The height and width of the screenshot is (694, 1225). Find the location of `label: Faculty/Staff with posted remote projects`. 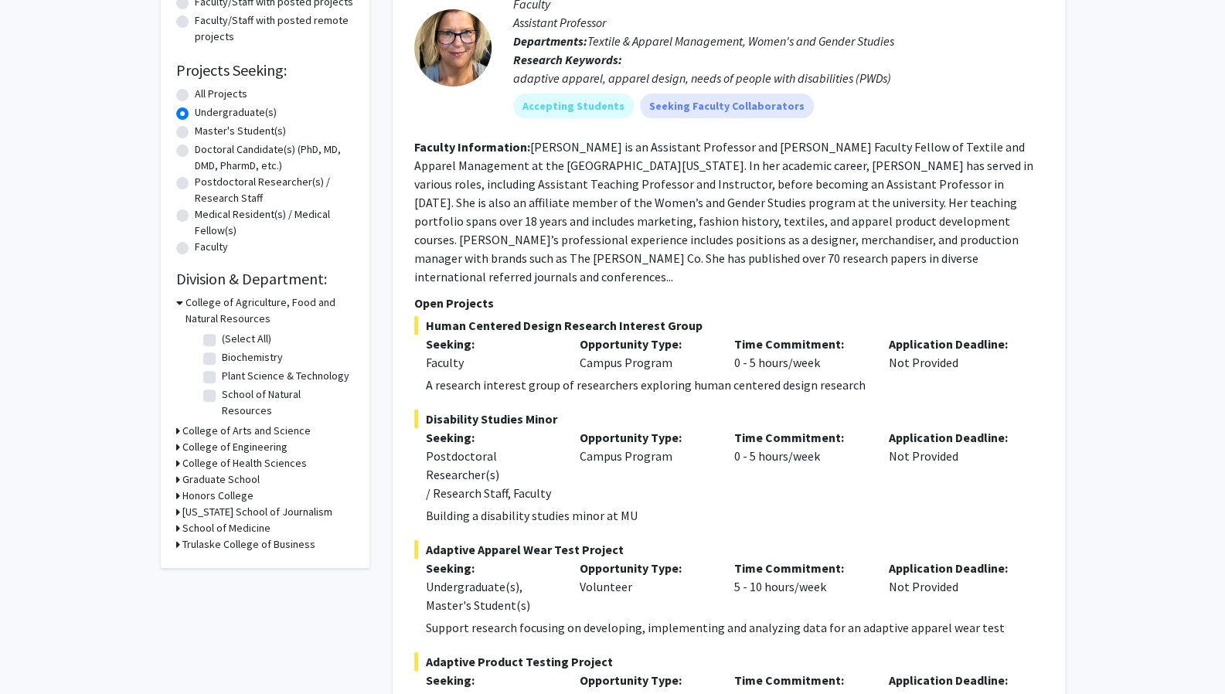

label: Faculty/Staff with posted remote projects is located at coordinates (274, 29).